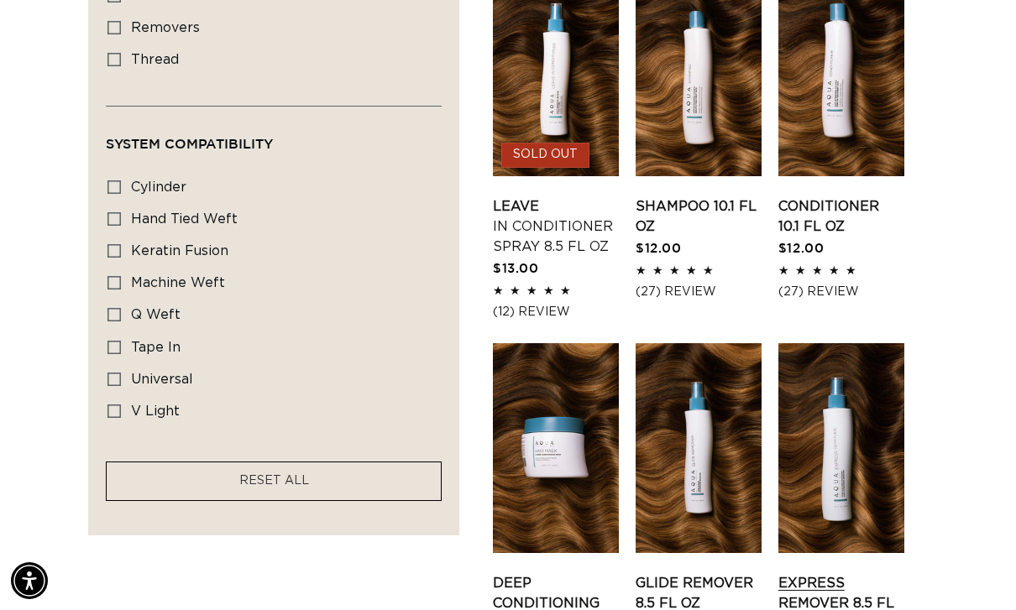  What do you see at coordinates (189, 144) in the screenshot?
I see `span: System Compatibility` at bounding box center [189, 144].